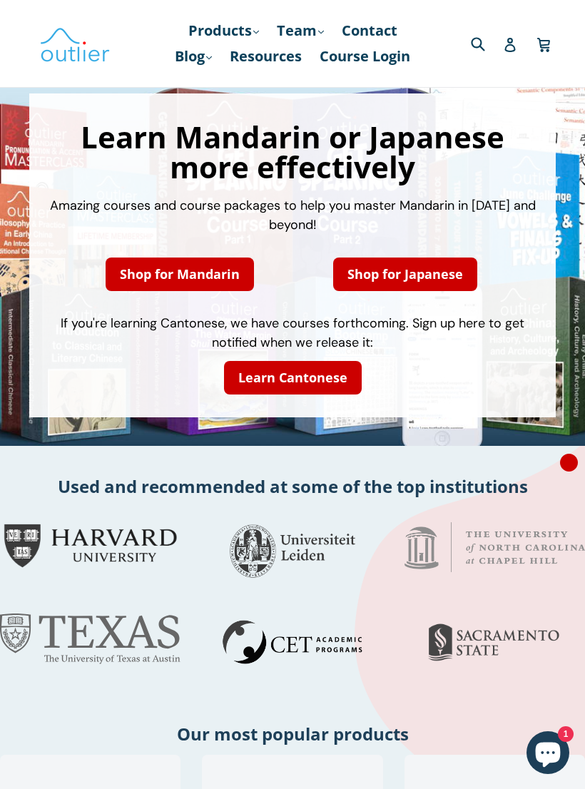  Describe the element at coordinates (405, 274) in the screenshot. I see `a: Shop for Japanese` at that location.